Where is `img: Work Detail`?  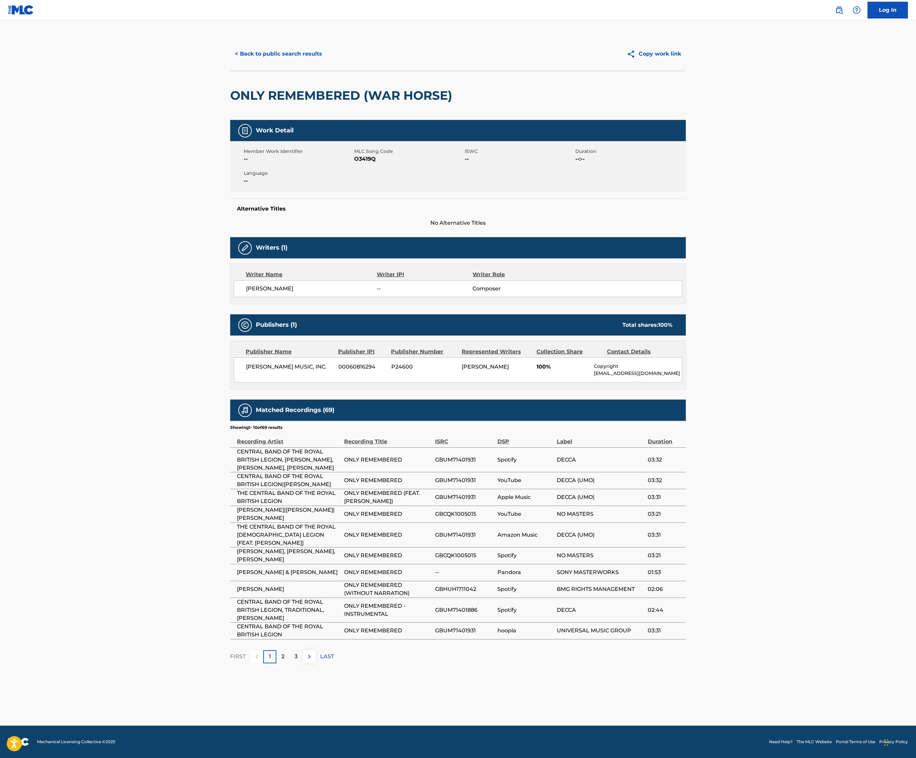
img: Work Detail is located at coordinates (245, 131).